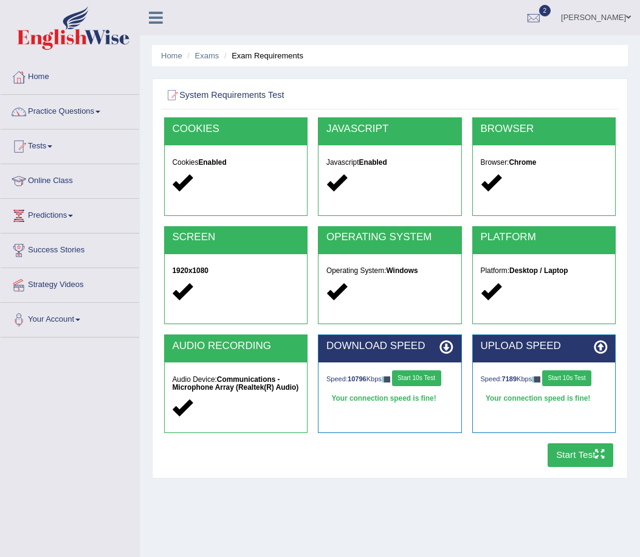  I want to click on strong: Communications - Microphone Array (Realtek(R) Audio), so click(235, 383).